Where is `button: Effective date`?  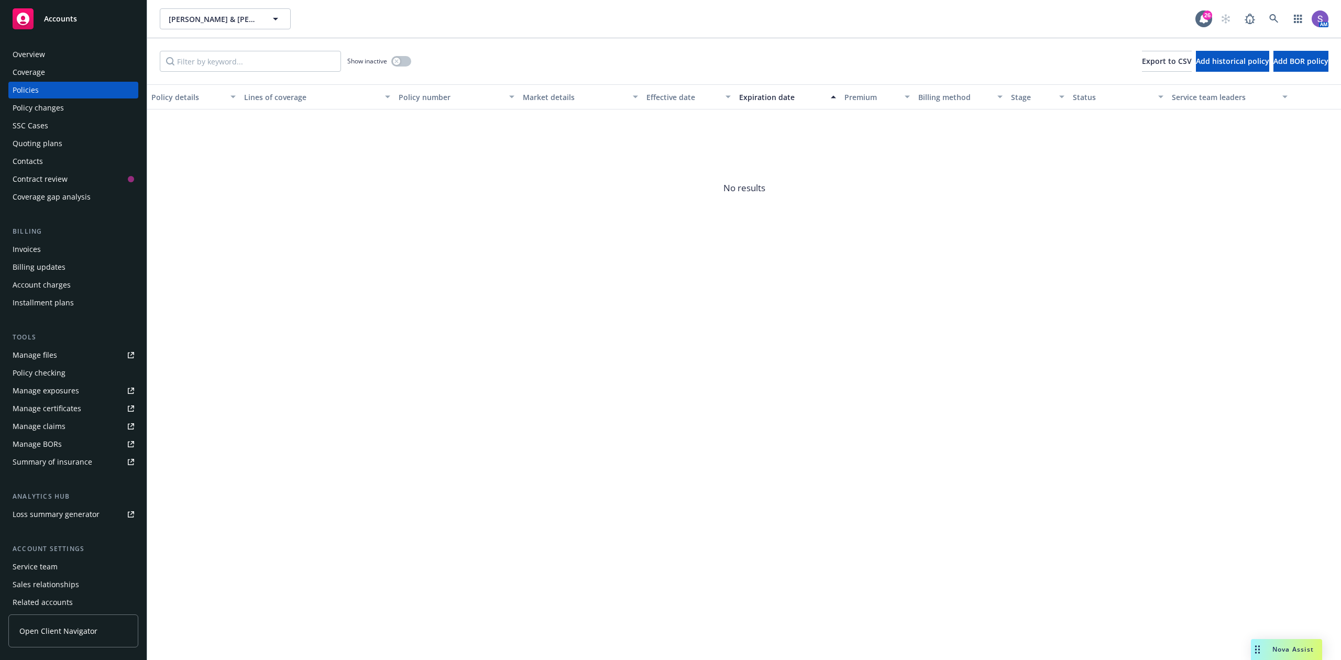
button: Effective date is located at coordinates (688, 97).